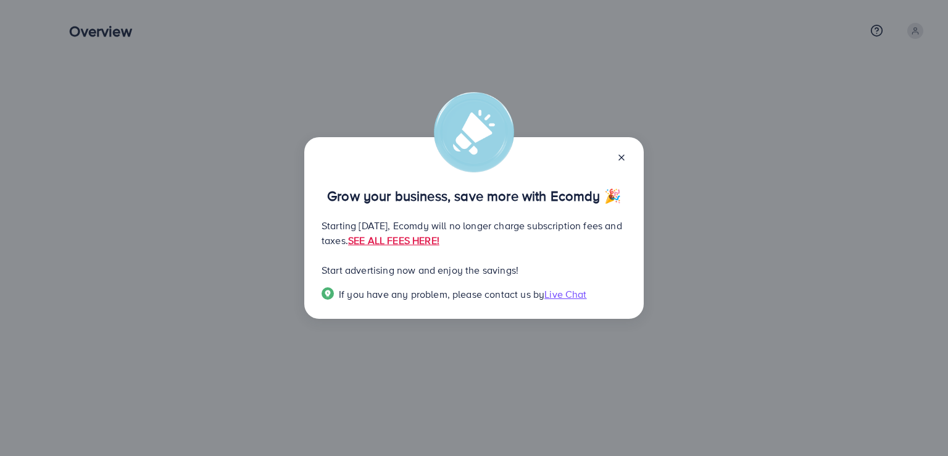 This screenshot has height=456, width=948. I want to click on a: SEE ALL FEES HERE!, so click(394, 240).